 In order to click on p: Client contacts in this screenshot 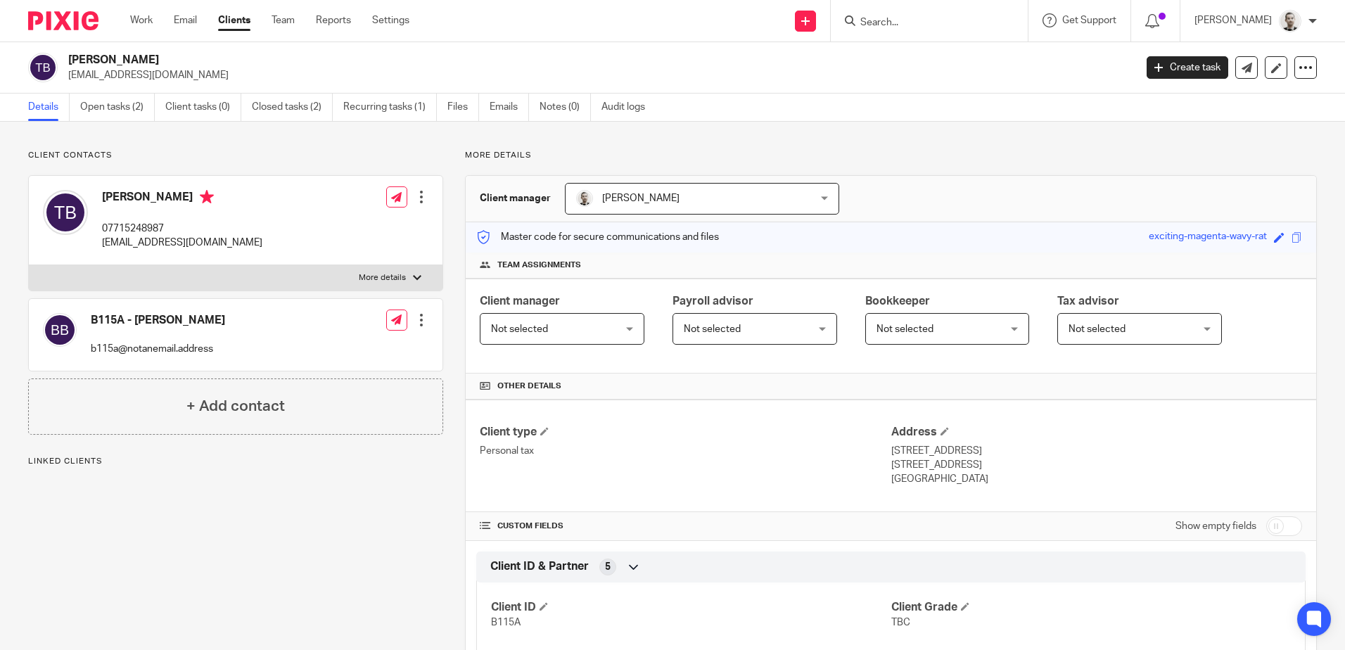, I will do `click(236, 155)`.